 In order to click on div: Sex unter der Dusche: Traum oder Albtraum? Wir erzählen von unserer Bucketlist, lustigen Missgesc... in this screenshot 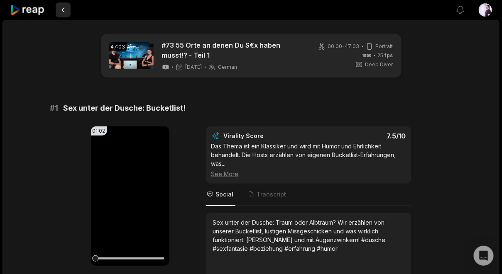, I will do `click(308, 236)`.